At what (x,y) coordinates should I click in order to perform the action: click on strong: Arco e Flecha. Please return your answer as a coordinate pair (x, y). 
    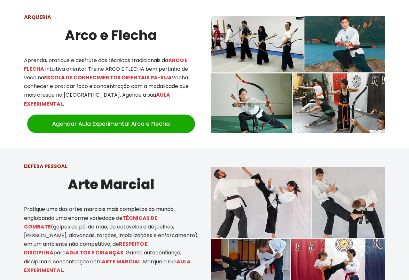
    Looking at the image, I should click on (111, 35).